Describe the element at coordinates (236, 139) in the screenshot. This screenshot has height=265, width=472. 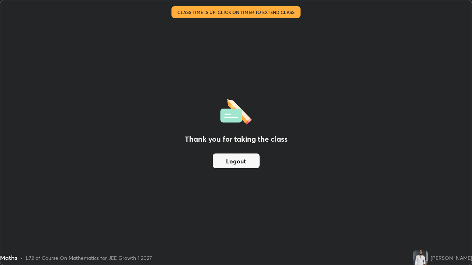
I see `h2: Thank you for taking the class` at that location.